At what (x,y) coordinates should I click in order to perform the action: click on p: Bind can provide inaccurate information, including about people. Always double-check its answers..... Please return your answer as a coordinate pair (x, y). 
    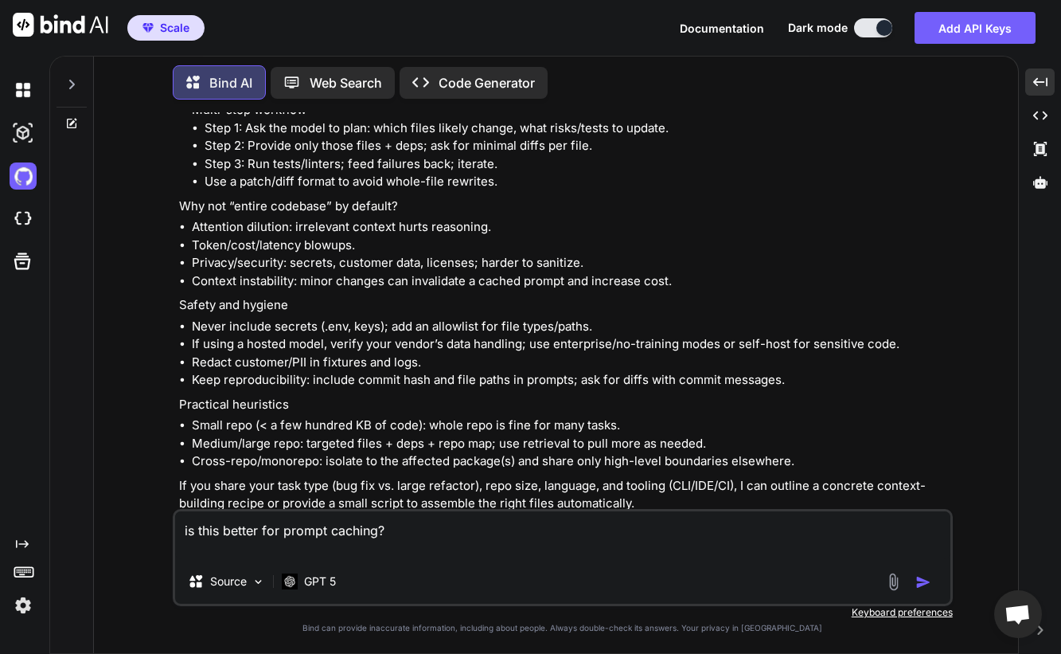
    Looking at the image, I should click on (563, 627).